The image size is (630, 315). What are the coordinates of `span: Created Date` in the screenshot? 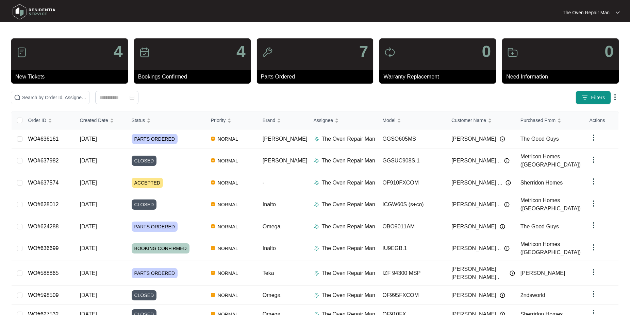 It's located at (94, 120).